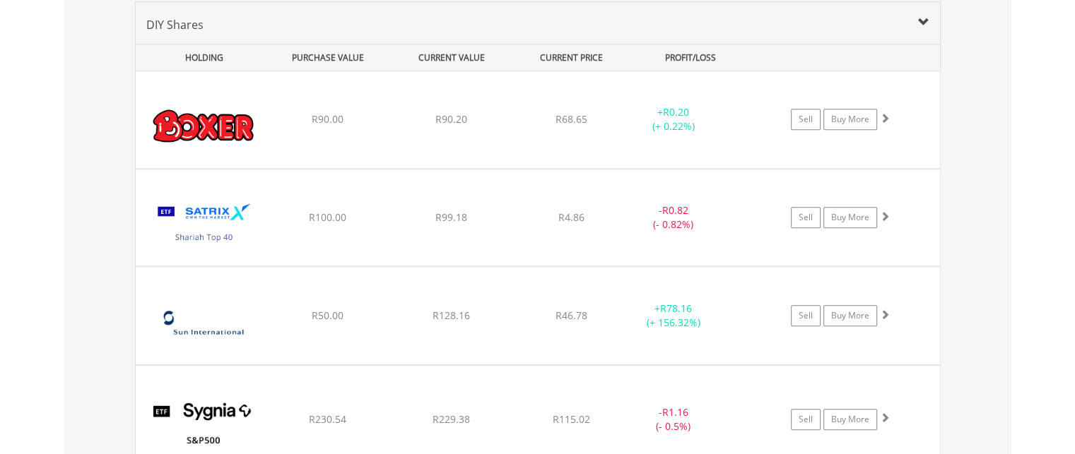 The width and height of the screenshot is (1075, 454). I want to click on span: R229.38, so click(451, 419).